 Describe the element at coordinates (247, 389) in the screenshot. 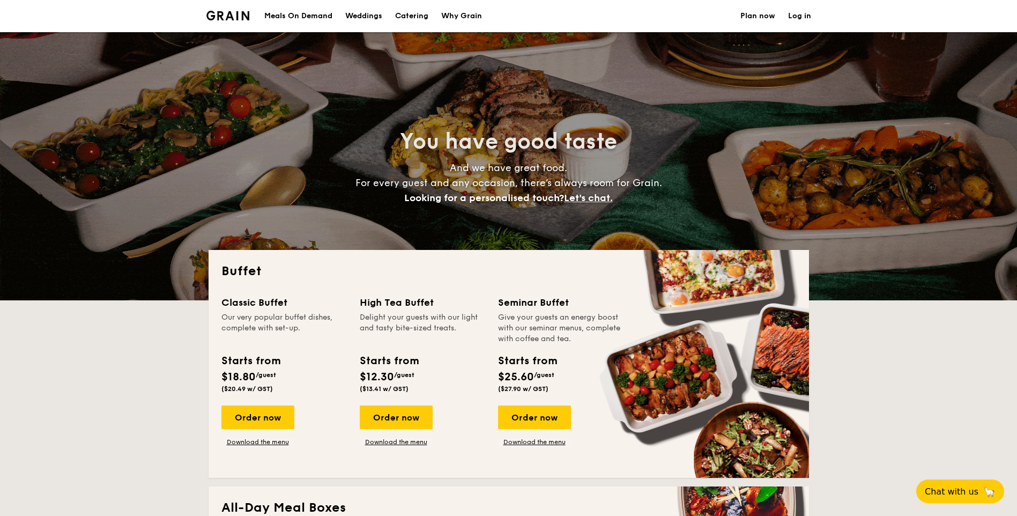

I see `span: ($20.49 w/ GST)` at that location.